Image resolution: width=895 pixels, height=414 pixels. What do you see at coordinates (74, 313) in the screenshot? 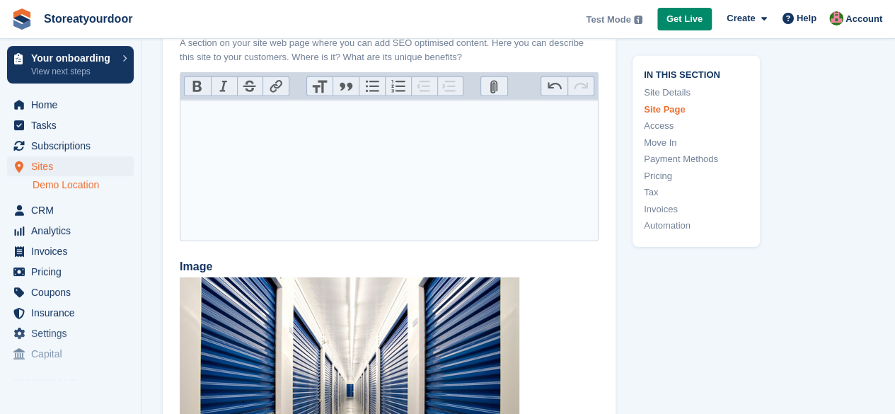
I see `span: Insurance` at bounding box center [74, 313].